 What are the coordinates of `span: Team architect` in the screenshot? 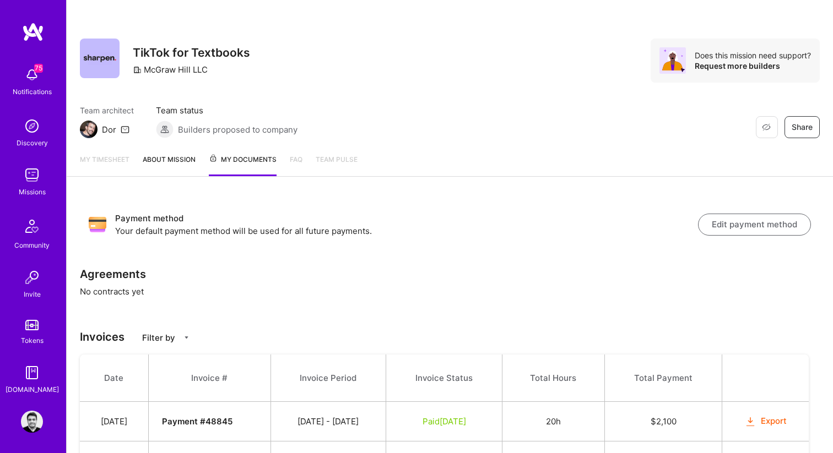 It's located at (107, 110).